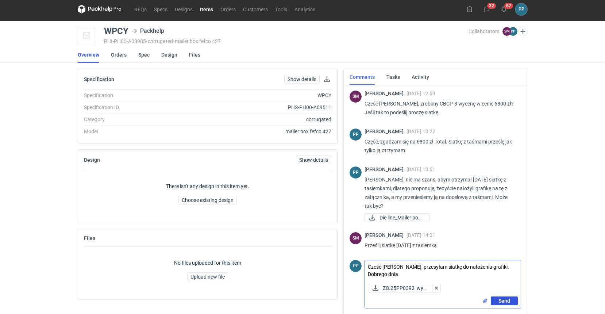 This screenshot has height=314, width=605. I want to click on button: 22, so click(487, 9).